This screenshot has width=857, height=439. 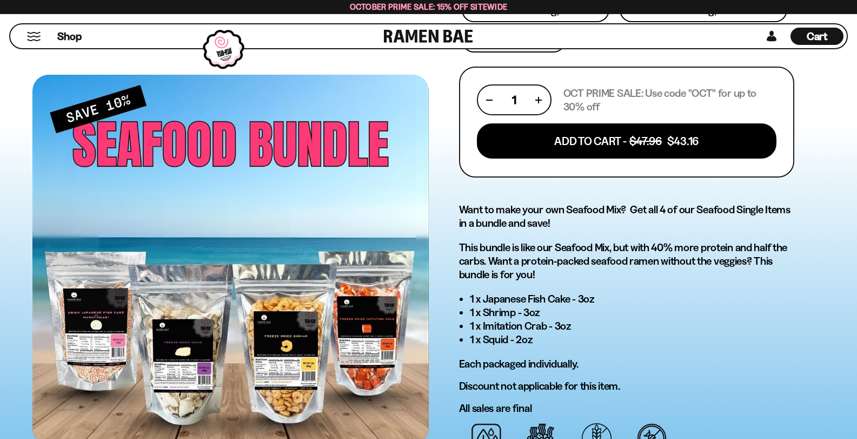 I want to click on li: 1 x Shrimp - 3oz, so click(x=632, y=312).